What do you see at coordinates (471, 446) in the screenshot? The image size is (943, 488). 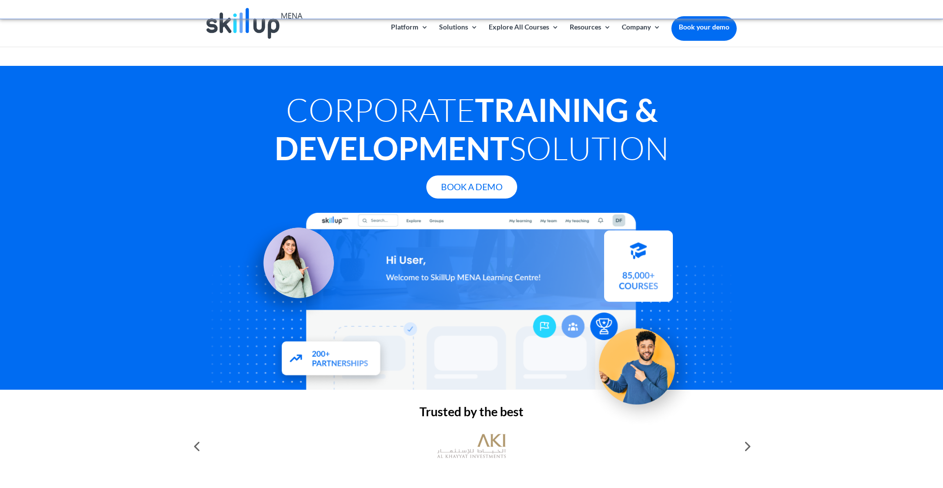 I see `img: al khayyat investments logo` at bounding box center [471, 446].